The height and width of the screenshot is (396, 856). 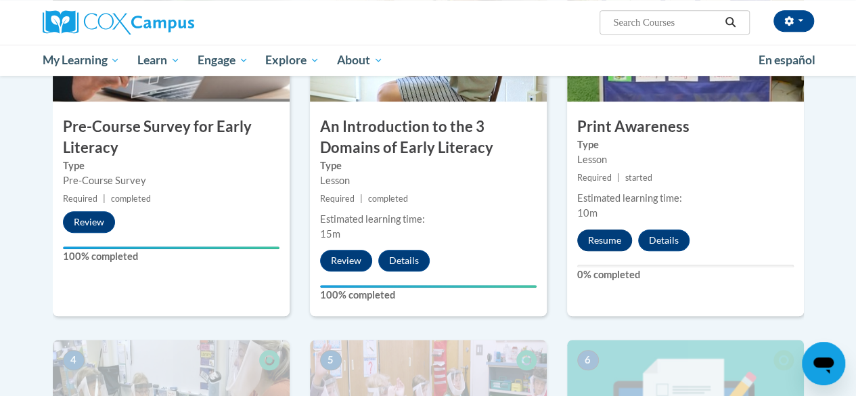 I want to click on span: 4, so click(x=74, y=360).